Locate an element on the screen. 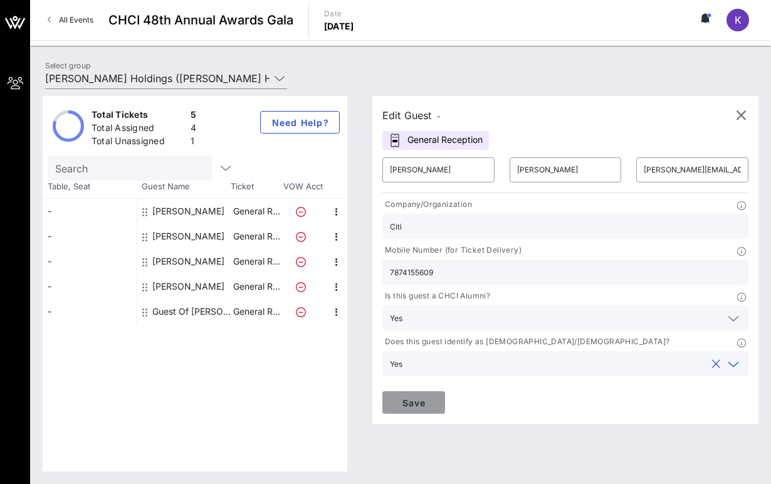 This screenshot has height=484, width=771. label: Select group is located at coordinates (68, 65).